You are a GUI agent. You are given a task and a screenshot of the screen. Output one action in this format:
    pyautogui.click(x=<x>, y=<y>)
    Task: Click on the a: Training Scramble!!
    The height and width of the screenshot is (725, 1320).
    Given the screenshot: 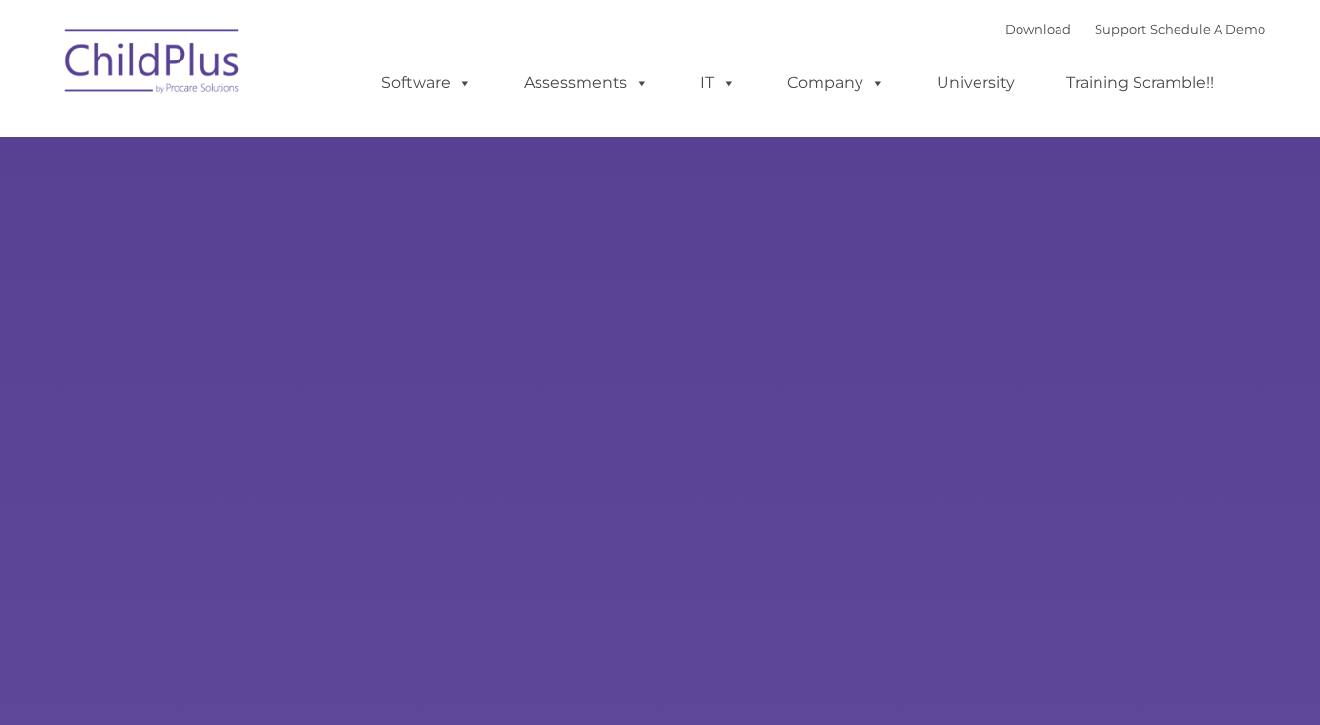 What is the action you would take?
    pyautogui.click(x=1139, y=83)
    